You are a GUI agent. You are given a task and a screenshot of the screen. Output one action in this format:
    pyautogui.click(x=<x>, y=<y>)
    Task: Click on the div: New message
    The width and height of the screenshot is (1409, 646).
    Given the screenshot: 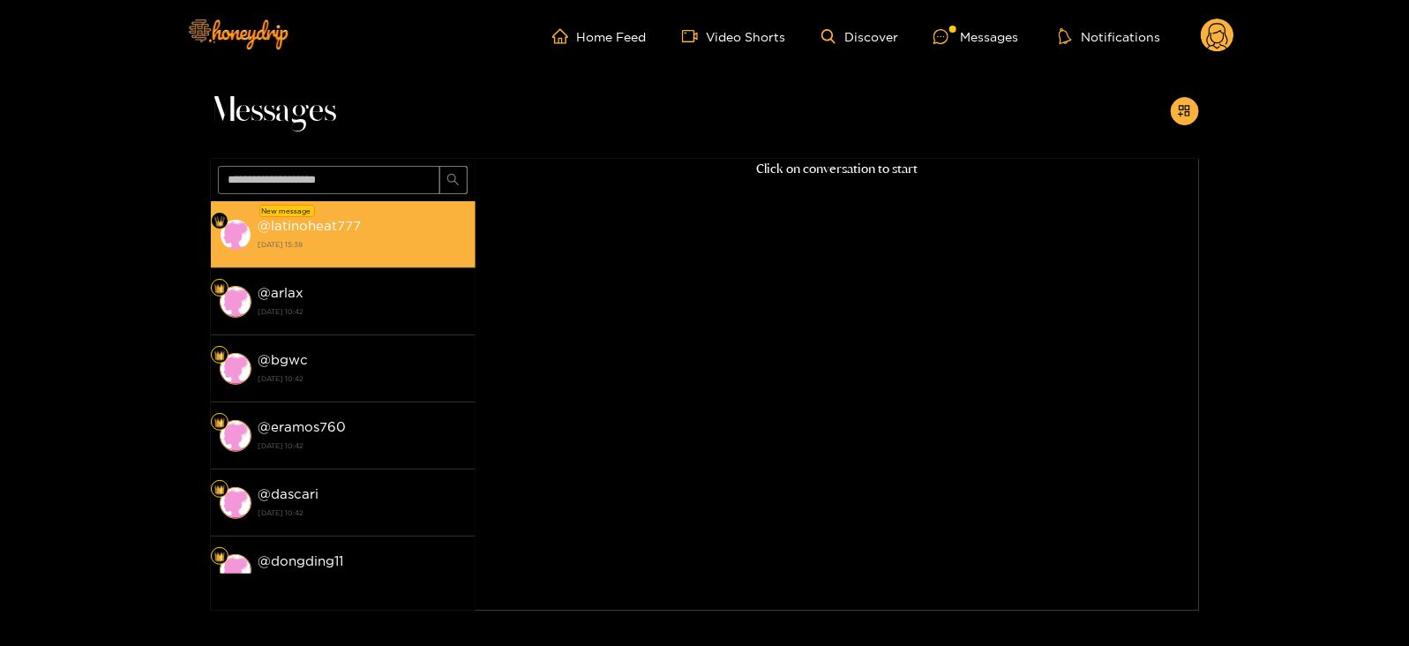 What is the action you would take?
    pyautogui.click(x=287, y=211)
    